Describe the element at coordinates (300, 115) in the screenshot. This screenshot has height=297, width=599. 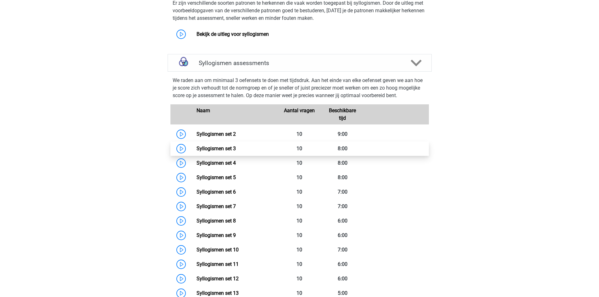
I see `div: Aantal vragen` at that location.